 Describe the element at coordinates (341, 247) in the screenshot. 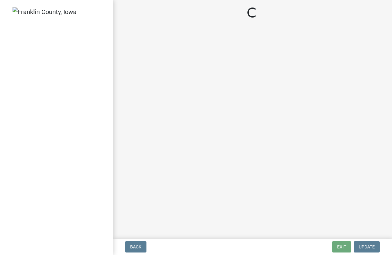

I see `button: Exit` at that location.